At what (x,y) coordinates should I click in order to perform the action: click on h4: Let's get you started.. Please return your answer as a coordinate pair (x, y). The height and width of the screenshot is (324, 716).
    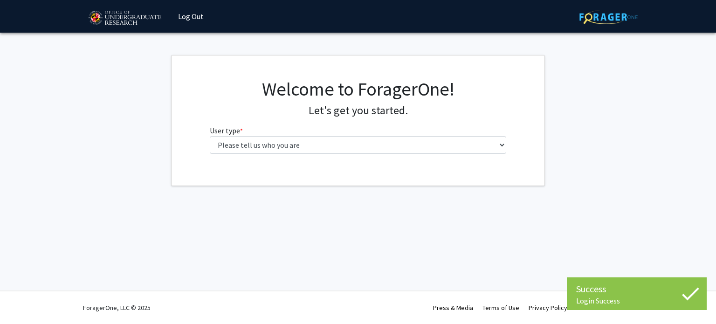
    Looking at the image, I should click on (358, 110).